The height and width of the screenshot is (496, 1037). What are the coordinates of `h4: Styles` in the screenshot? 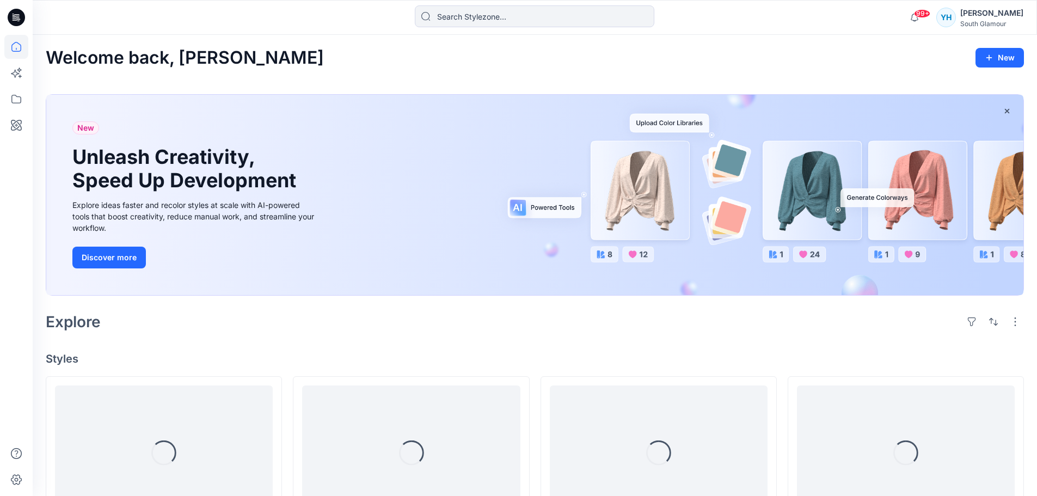 It's located at (535, 359).